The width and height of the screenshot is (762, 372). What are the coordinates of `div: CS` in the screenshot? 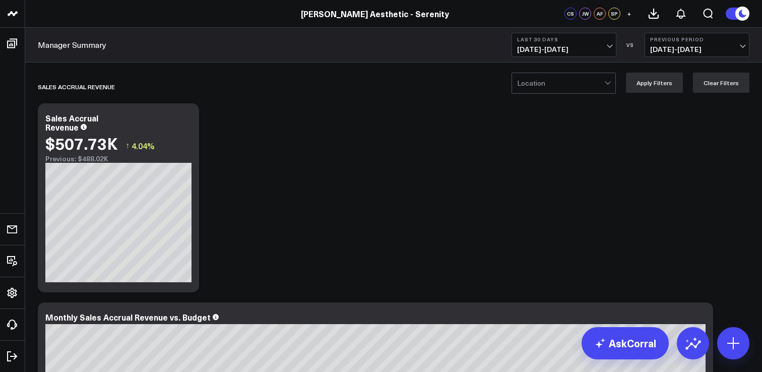 It's located at (570, 14).